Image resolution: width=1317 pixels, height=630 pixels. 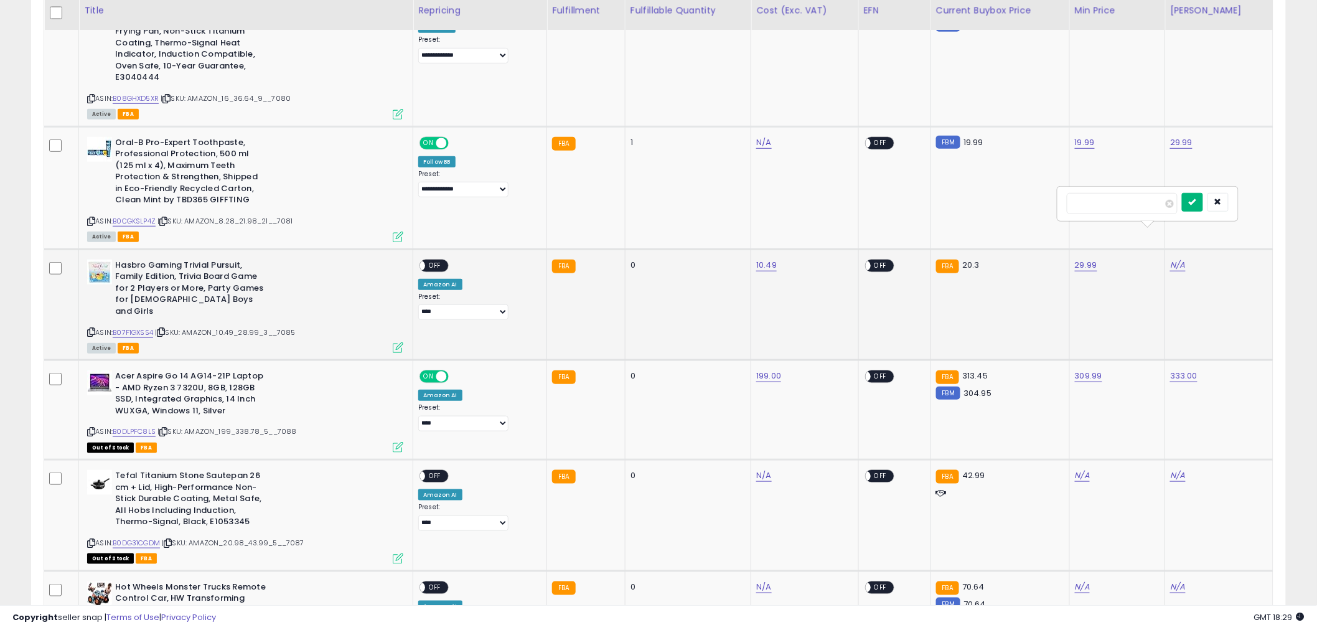 What do you see at coordinates (1085, 142) in the screenshot?
I see `a: 19.99` at bounding box center [1085, 142].